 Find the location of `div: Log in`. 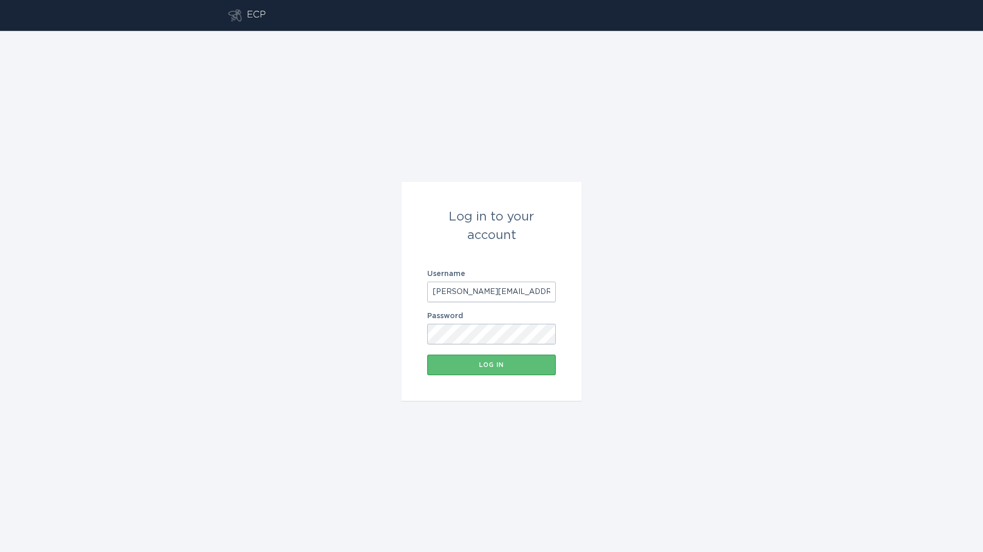

div: Log in is located at coordinates (492, 365).